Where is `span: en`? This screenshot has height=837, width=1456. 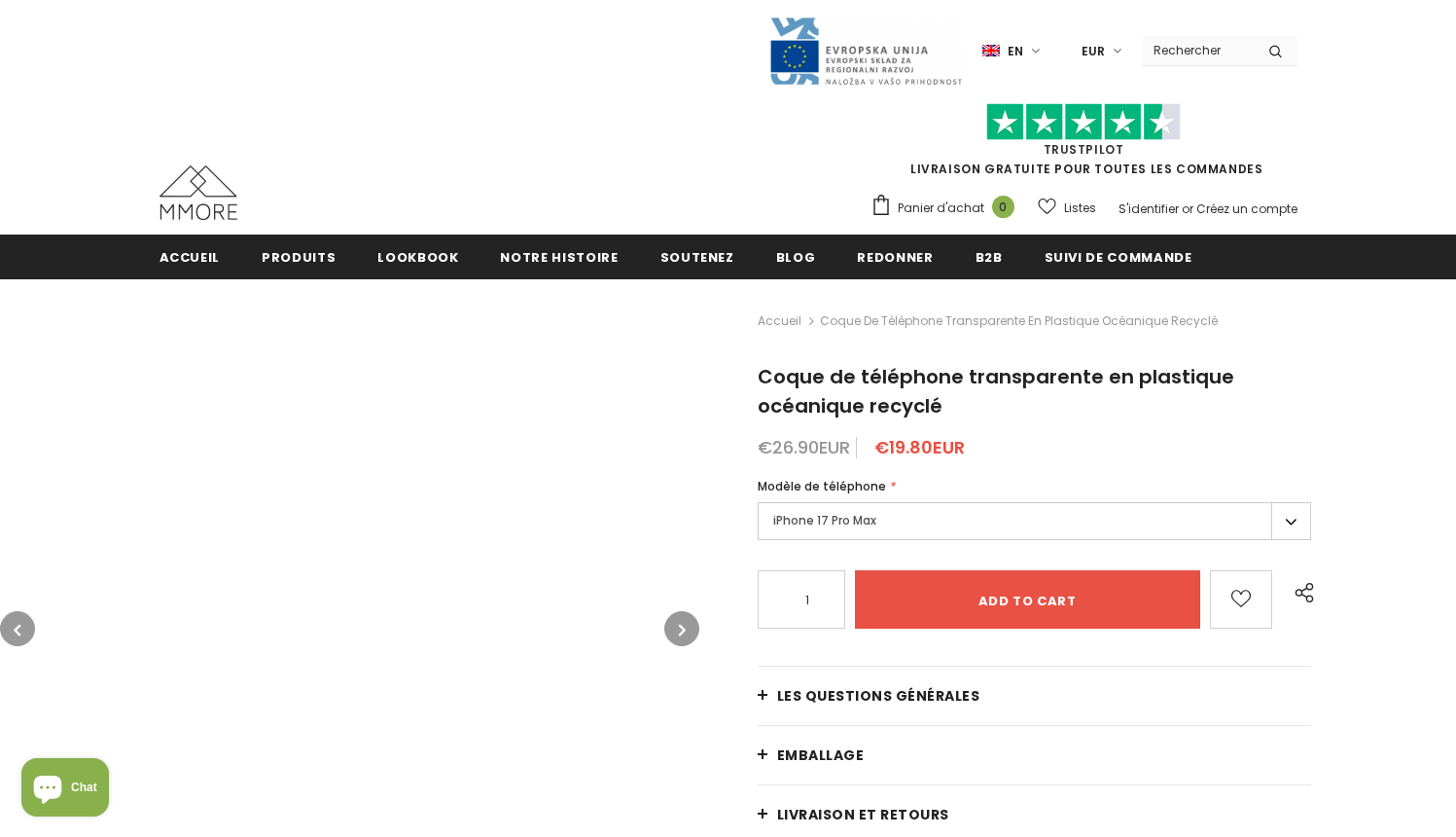
span: en is located at coordinates (1015, 52).